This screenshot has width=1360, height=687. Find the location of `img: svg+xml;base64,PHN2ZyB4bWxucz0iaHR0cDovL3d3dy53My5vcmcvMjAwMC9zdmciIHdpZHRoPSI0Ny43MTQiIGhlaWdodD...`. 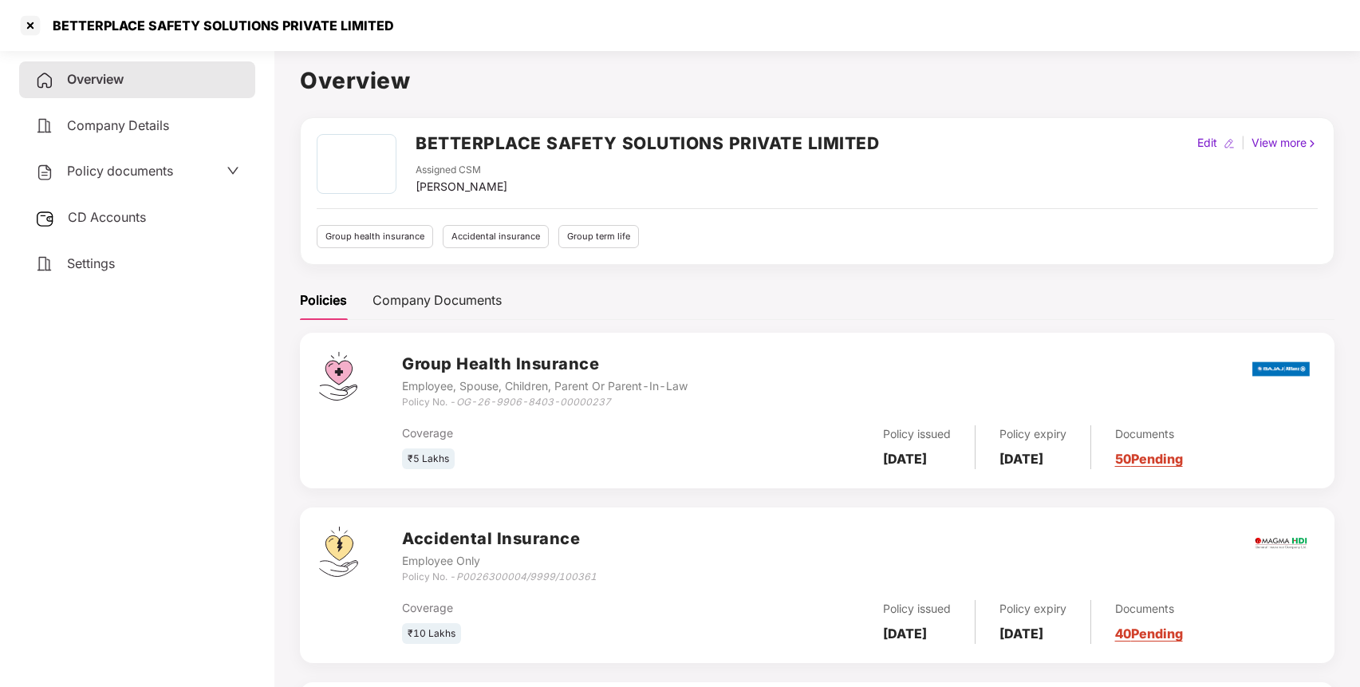

img: svg+xml;base64,PHN2ZyB4bWxucz0iaHR0cDovL3d3dy53My5vcmcvMjAwMC9zdmciIHdpZHRoPSI0Ny43MTQiIGhlaWdodD... is located at coordinates (338, 376).